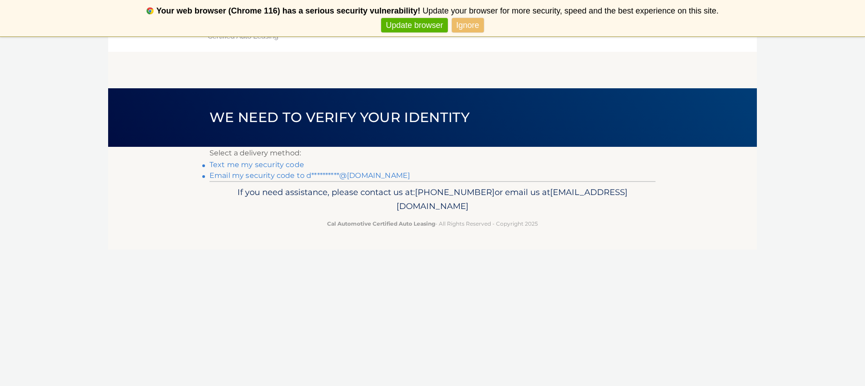  What do you see at coordinates (257, 164) in the screenshot?
I see `a: Text me my security code` at bounding box center [257, 164].